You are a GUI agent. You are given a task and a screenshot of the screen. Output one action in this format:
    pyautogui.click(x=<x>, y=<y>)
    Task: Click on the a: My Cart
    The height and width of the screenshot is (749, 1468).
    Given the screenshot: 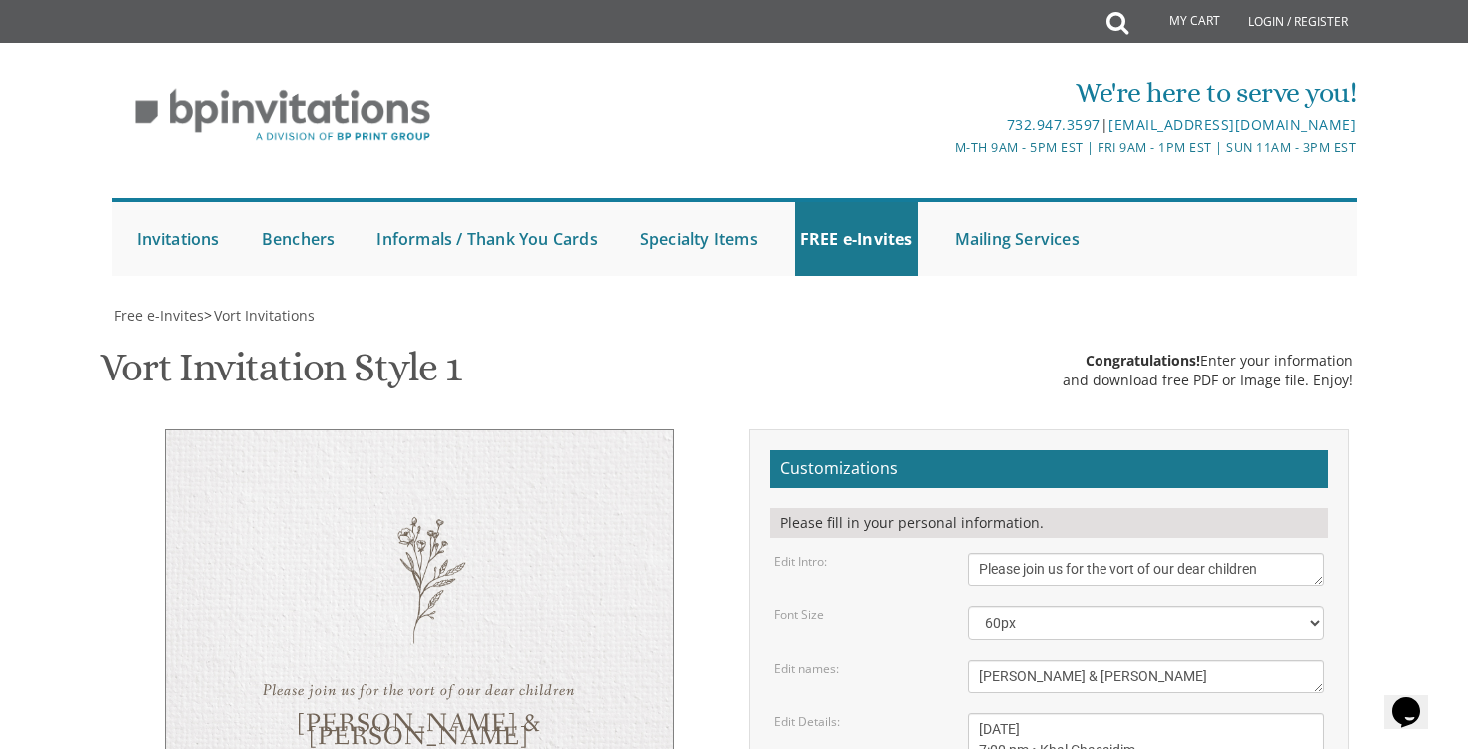 What is the action you would take?
    pyautogui.click(x=1180, y=22)
    